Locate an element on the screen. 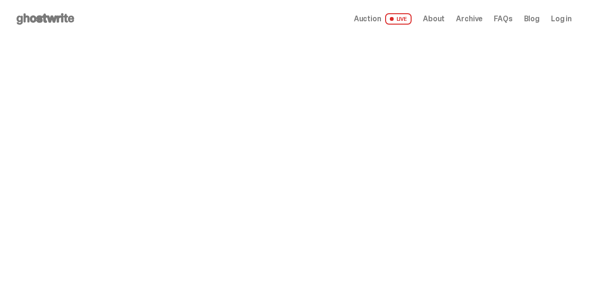 The image size is (594, 281). span: About is located at coordinates (434, 19).